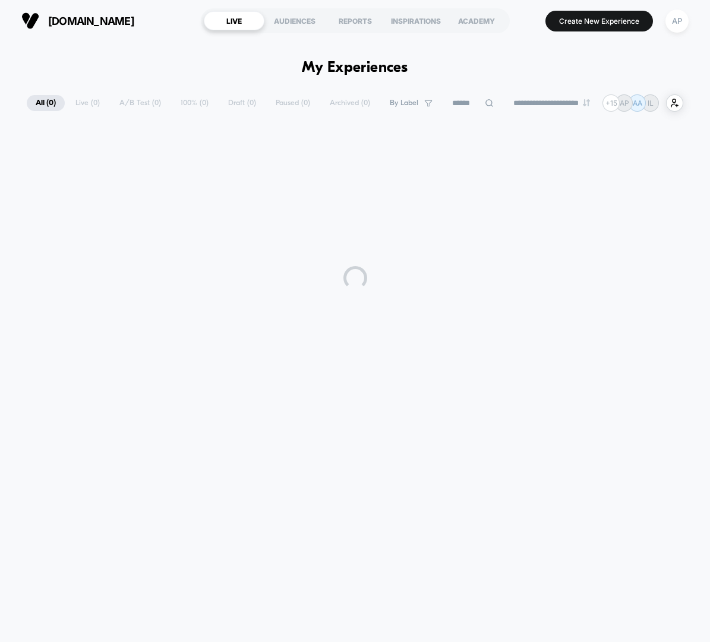  Describe the element at coordinates (234, 21) in the screenshot. I see `div: LIVE` at that location.